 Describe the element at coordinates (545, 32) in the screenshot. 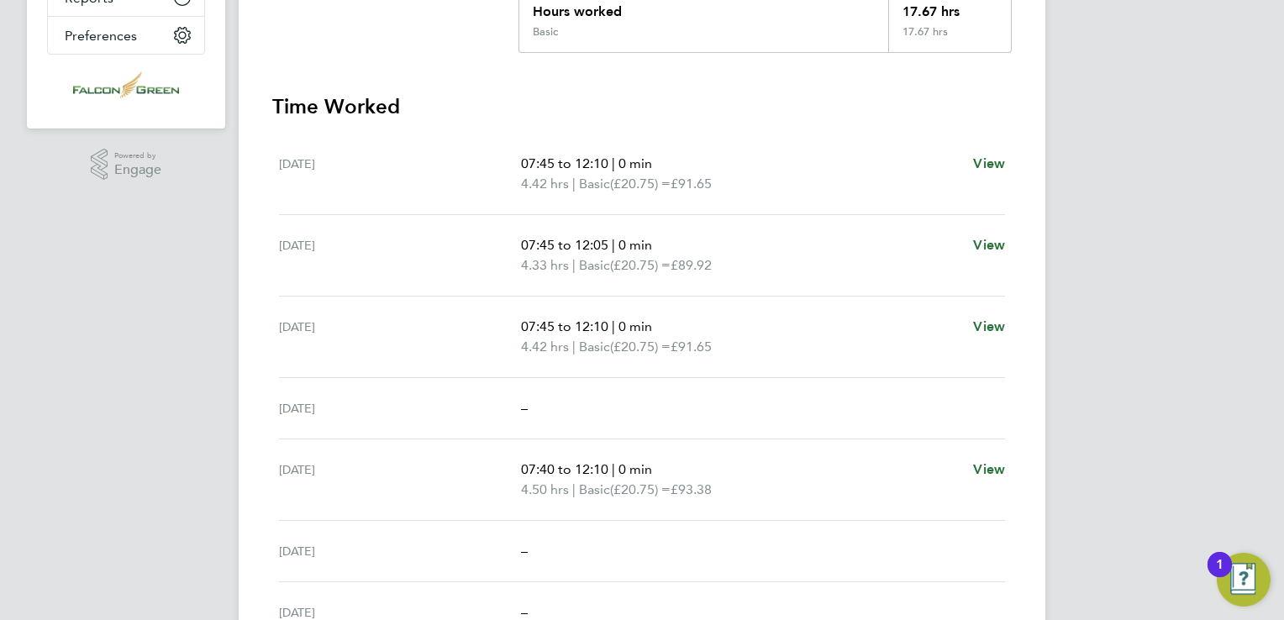

I see `div: Basic` at that location.